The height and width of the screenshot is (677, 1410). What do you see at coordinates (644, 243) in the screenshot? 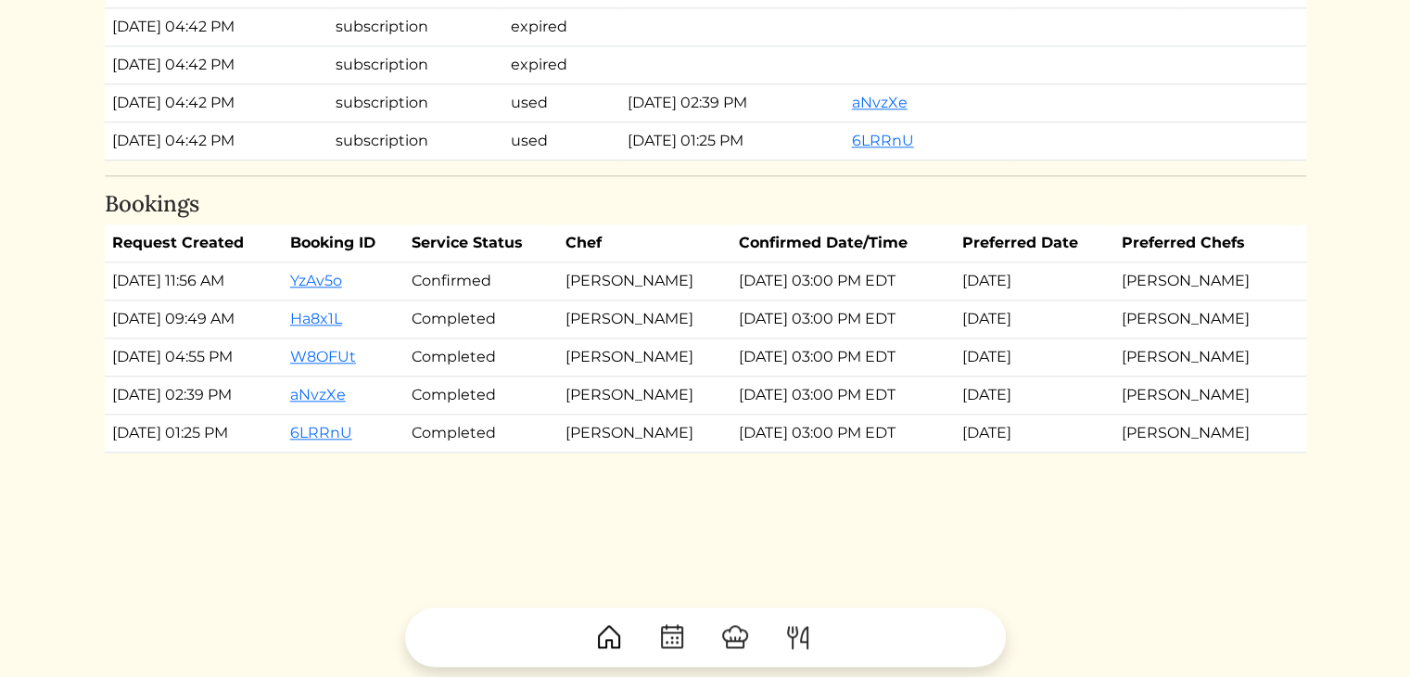
I see `th: Chef` at bounding box center [644, 243].